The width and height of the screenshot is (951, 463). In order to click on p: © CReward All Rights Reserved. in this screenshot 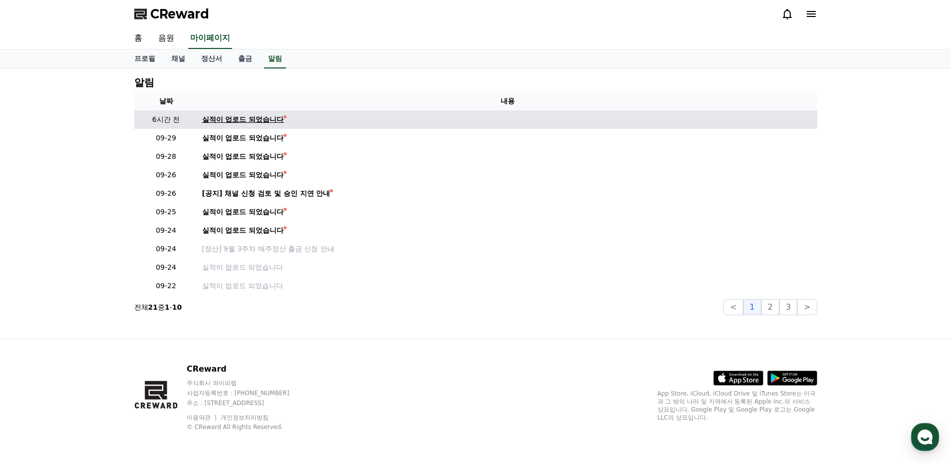, I will do `click(248, 427)`.